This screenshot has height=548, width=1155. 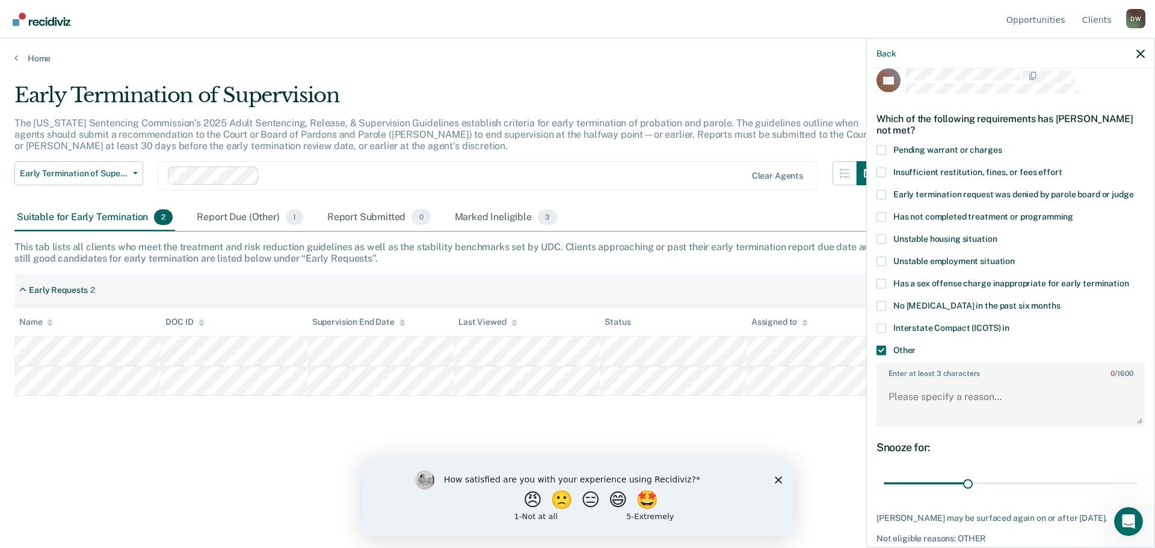 What do you see at coordinates (36, 322) in the screenshot?
I see `div: Name` at bounding box center [36, 322].